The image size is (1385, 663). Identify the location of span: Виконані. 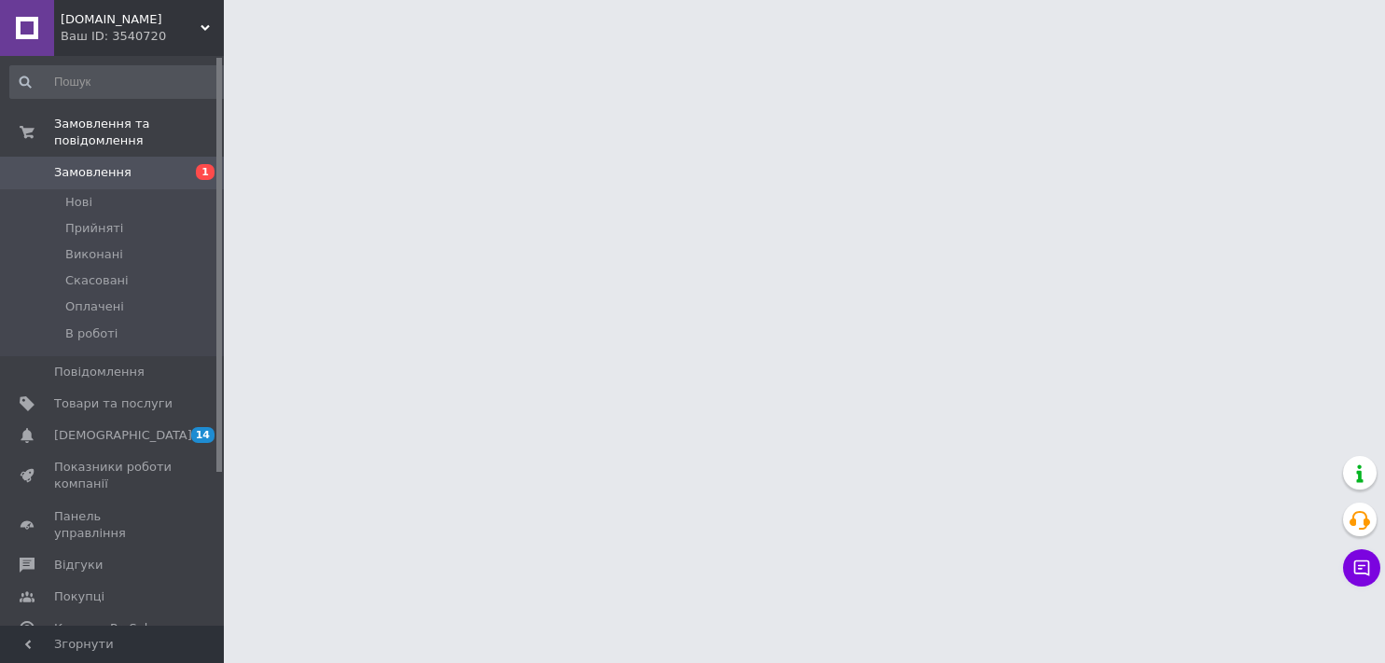
(94, 255).